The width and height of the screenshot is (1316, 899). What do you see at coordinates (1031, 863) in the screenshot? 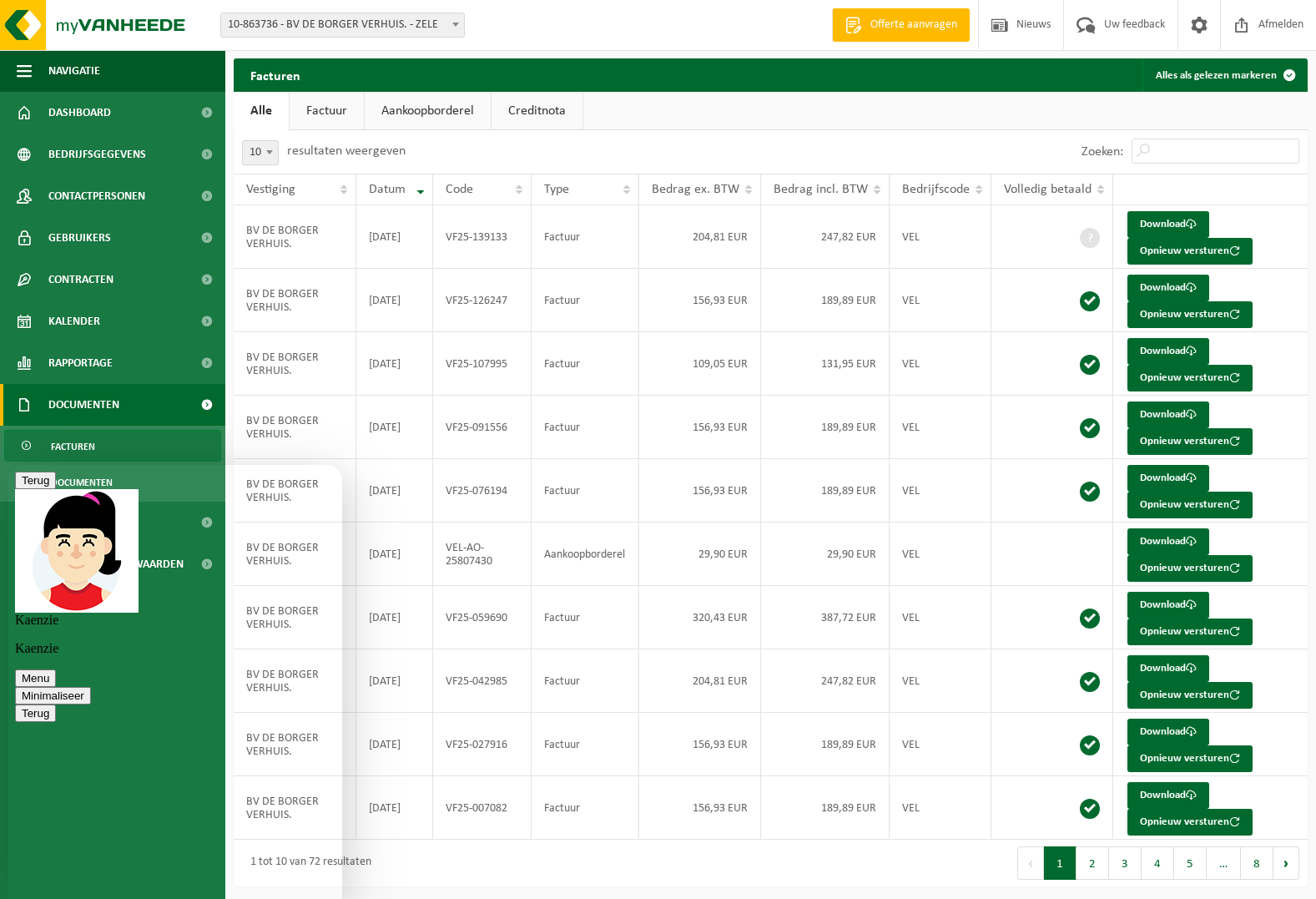
I see `button: Previous` at bounding box center [1031, 863].